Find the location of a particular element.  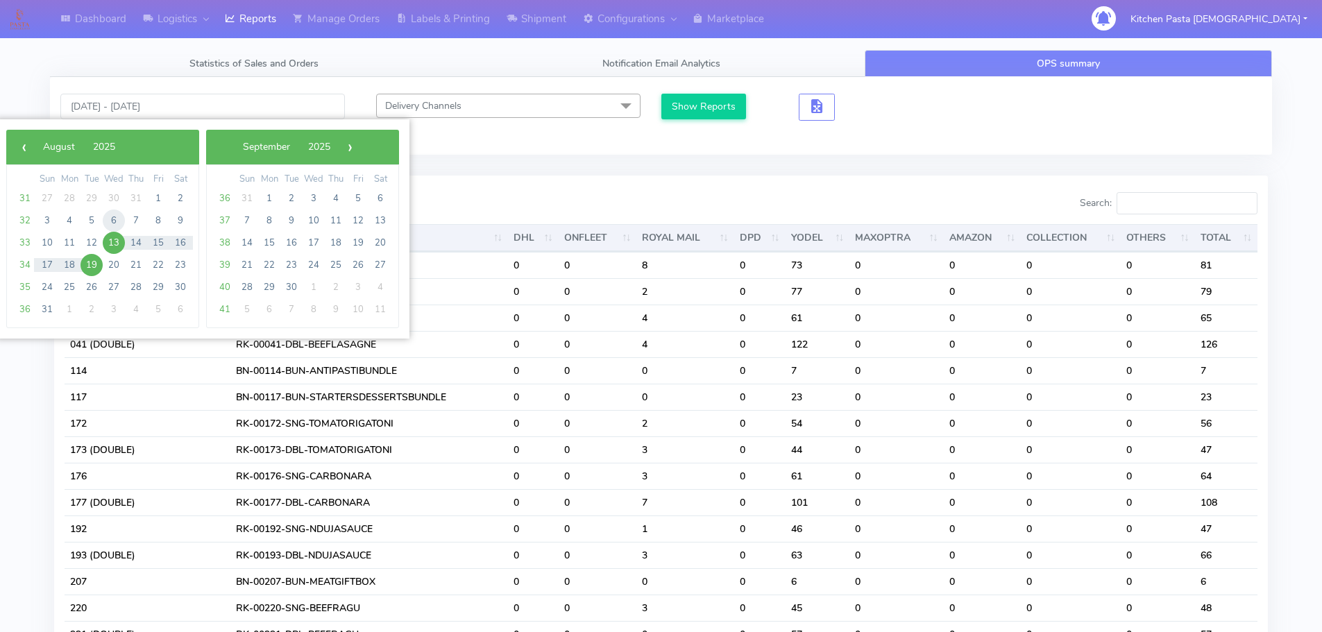

span: 16 is located at coordinates (291, 243).